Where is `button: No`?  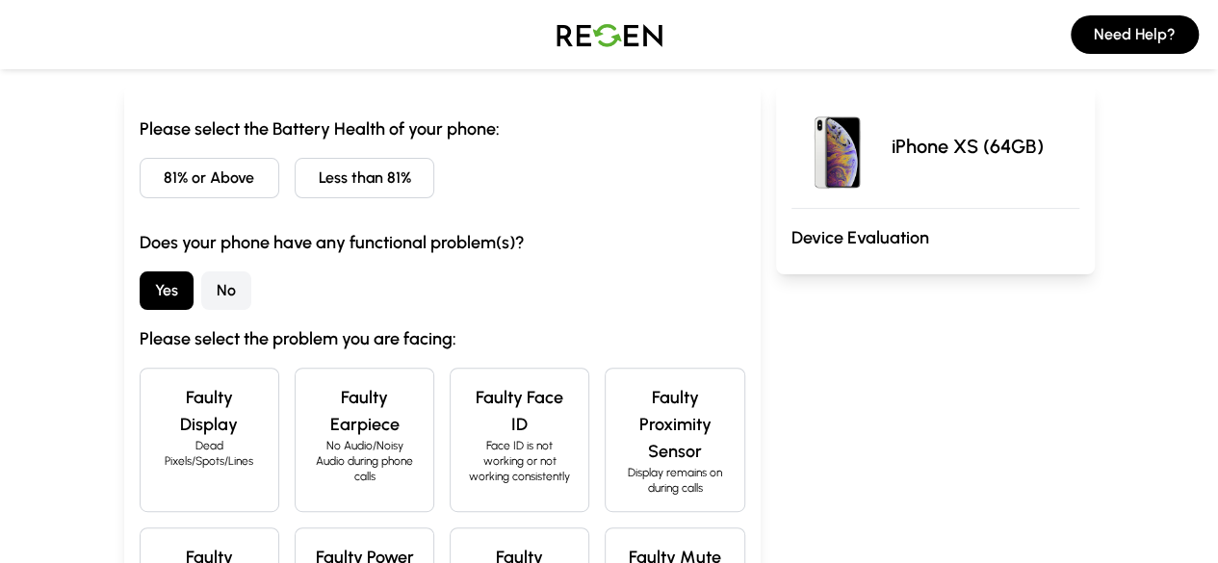 button: No is located at coordinates (226, 291).